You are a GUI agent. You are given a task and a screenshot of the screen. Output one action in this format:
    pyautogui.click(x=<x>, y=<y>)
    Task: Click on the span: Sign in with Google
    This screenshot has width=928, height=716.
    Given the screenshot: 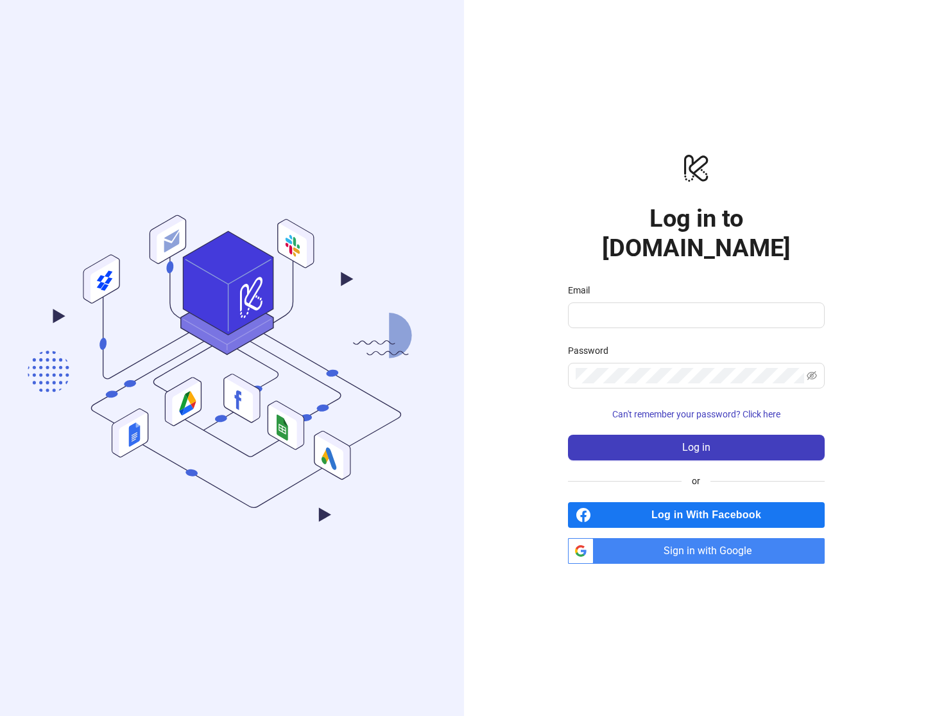 What is the action you would take?
    pyautogui.click(x=712, y=551)
    